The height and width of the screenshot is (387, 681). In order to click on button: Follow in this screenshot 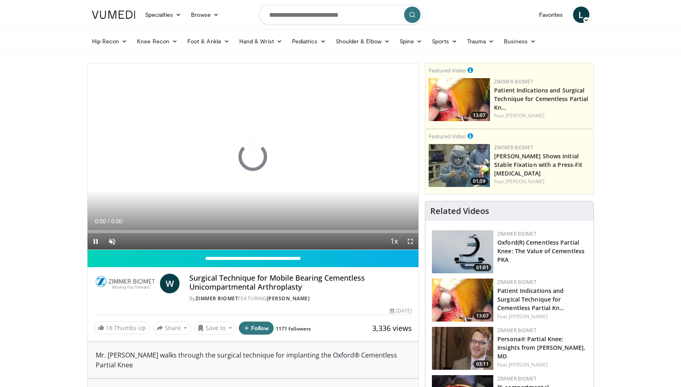, I will do `click(256, 328)`.